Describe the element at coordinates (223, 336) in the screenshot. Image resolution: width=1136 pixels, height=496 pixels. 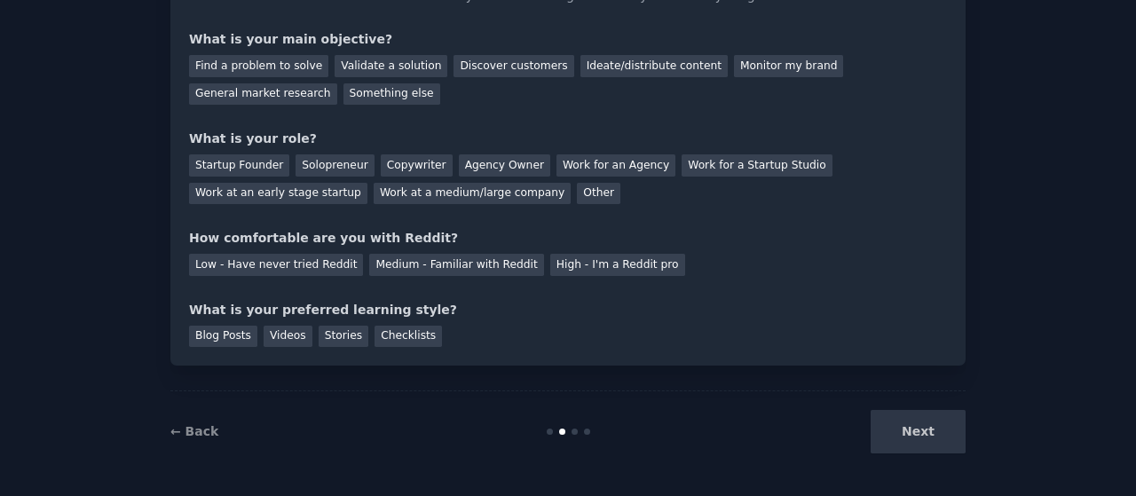
I see `div: Blog Posts` at that location.